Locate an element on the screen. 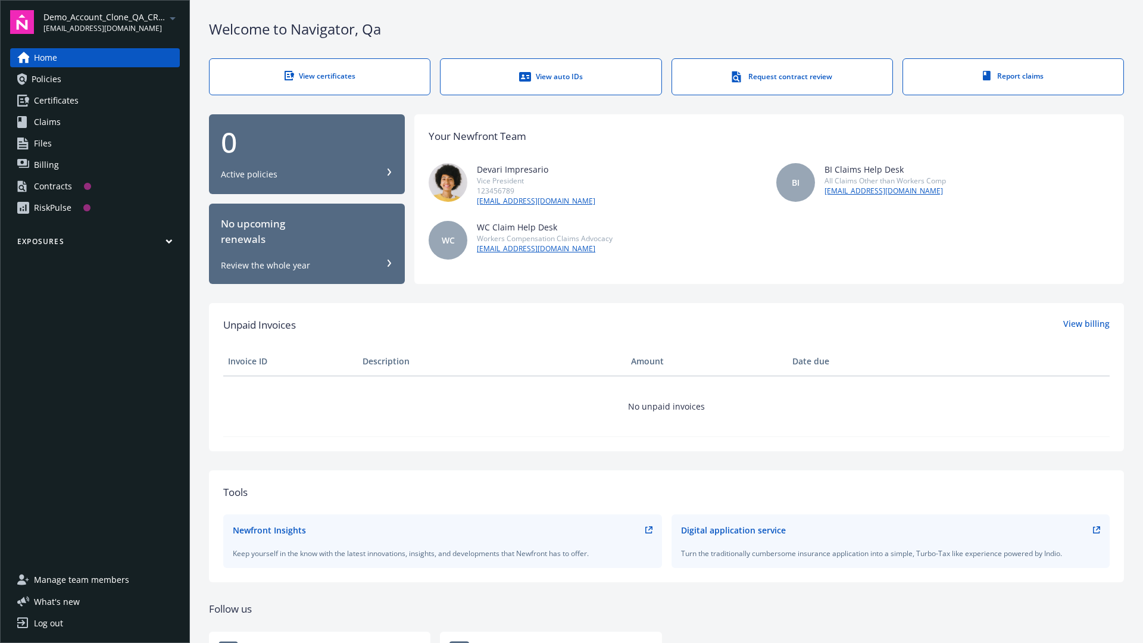 The width and height of the screenshot is (1143, 643). div: No upcoming renewals is located at coordinates (306, 232).